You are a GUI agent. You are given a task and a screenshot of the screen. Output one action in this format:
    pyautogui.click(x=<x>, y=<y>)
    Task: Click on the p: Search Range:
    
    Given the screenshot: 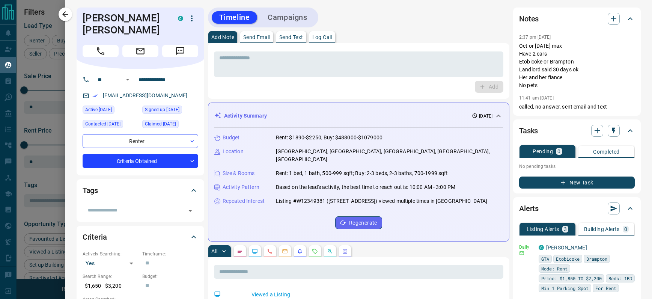 What is the action you would take?
    pyautogui.click(x=110, y=276)
    